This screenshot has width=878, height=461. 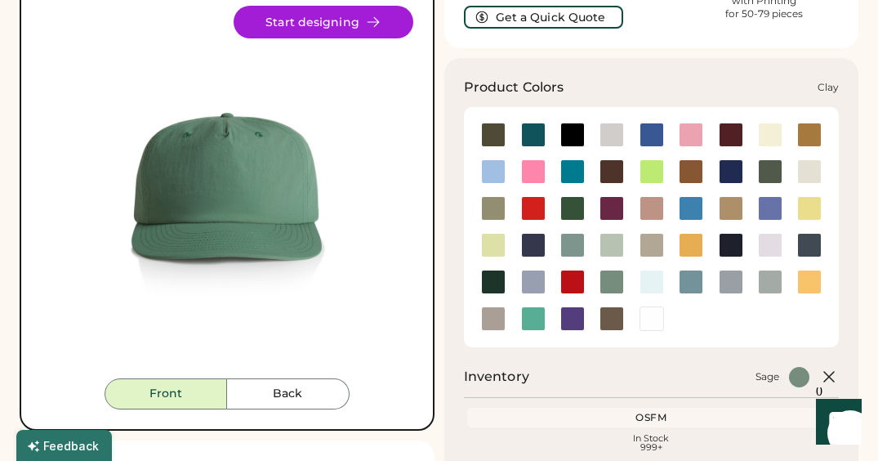 I want to click on h3: Product Colors, so click(x=514, y=87).